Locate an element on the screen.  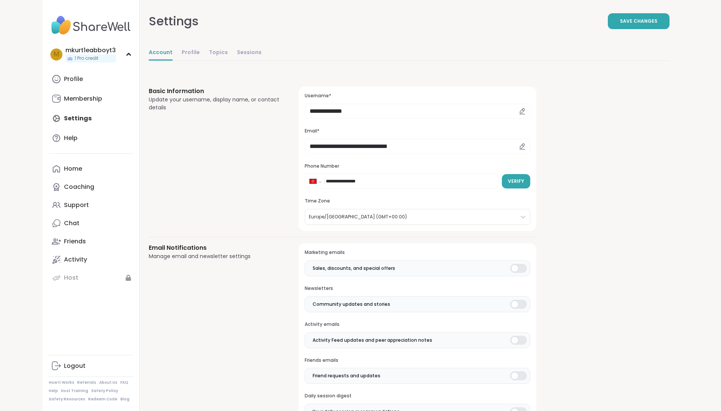
div: Support is located at coordinates (76, 205).